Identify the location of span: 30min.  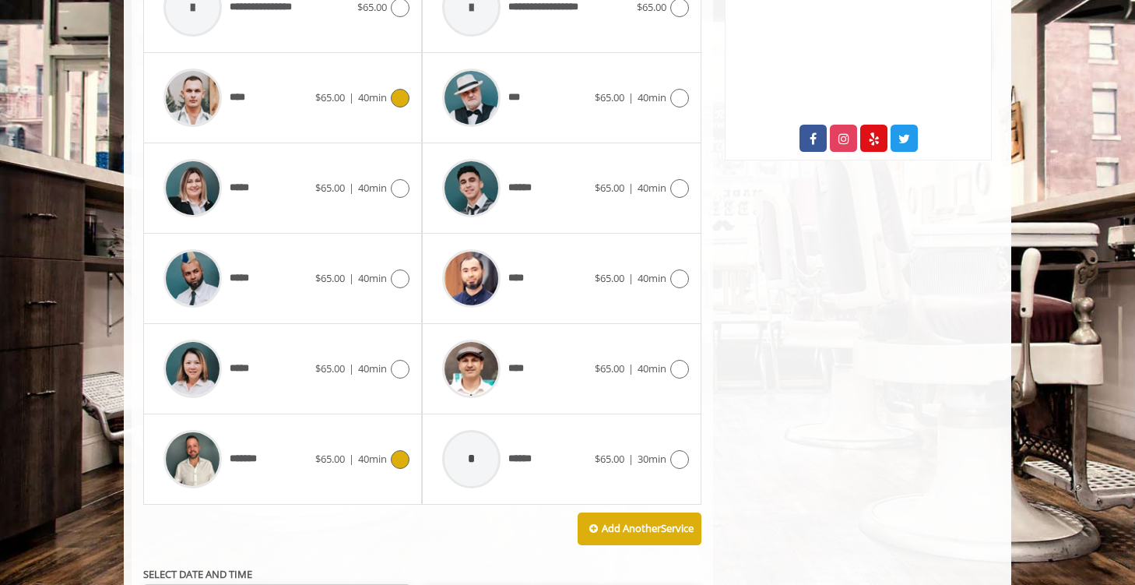
(652, 459).